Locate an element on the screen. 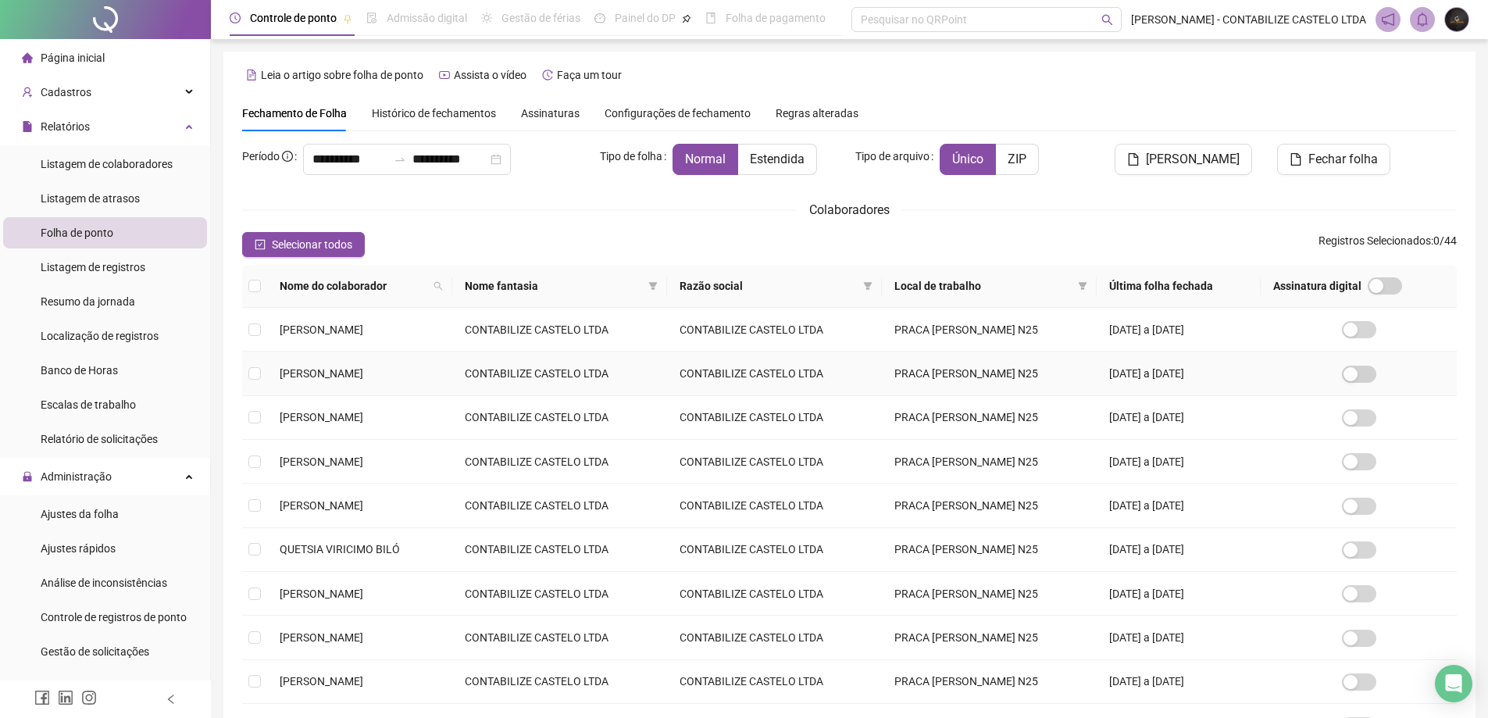 Image resolution: width=1488 pixels, height=718 pixels. span: Nome fantasia is located at coordinates (553, 286).